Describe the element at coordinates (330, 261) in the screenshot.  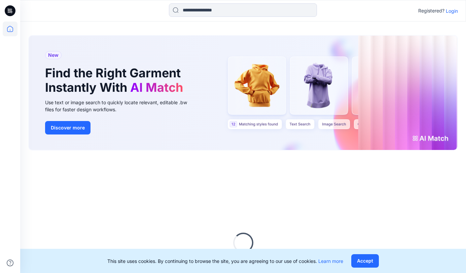
I see `a: Learn more` at that location.